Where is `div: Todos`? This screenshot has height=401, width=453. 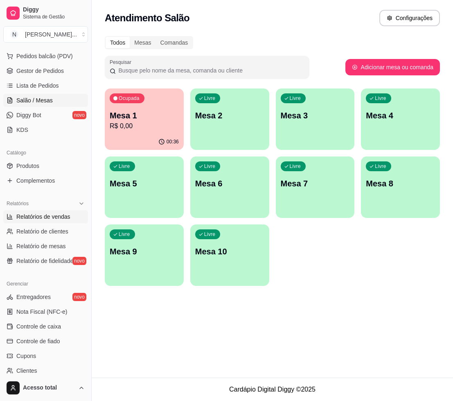
div: Todos is located at coordinates (117, 43).